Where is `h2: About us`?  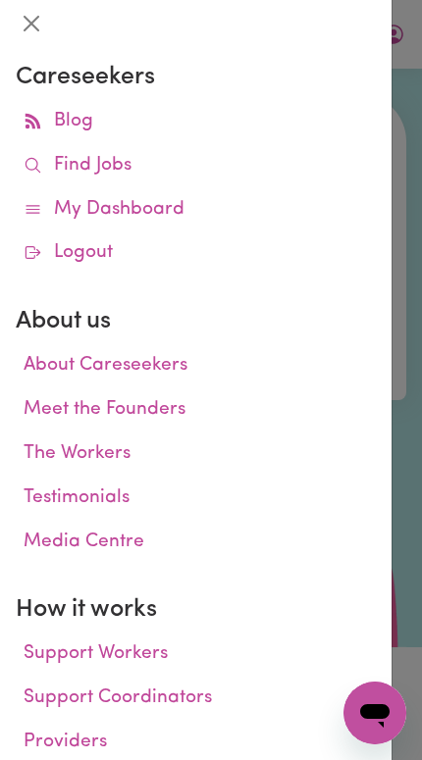
h2: About us is located at coordinates (195, 322).